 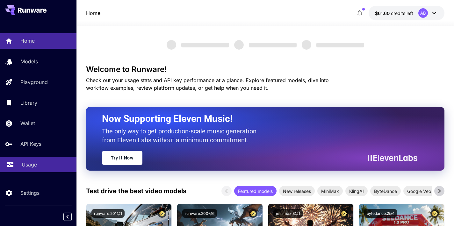 I want to click on p: Test drive the best video models, so click(x=136, y=191).